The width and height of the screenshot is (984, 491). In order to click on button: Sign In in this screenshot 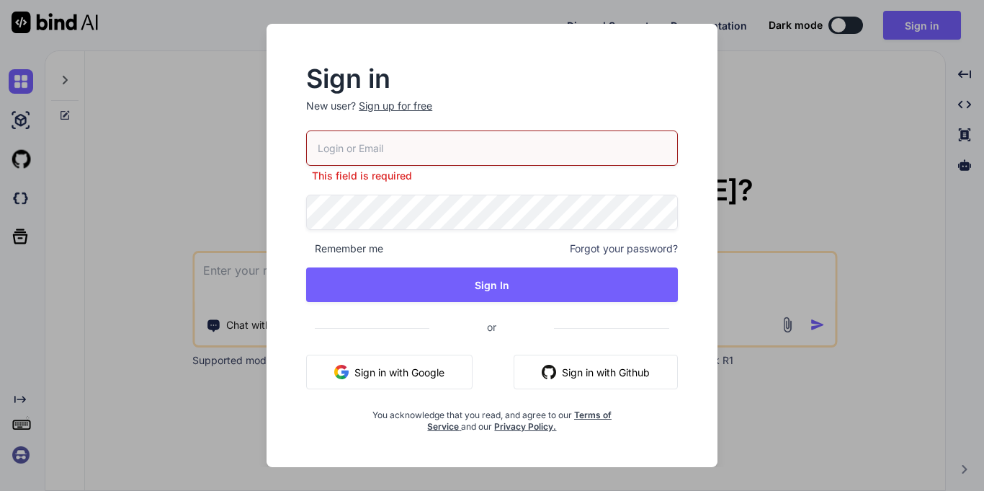, I will do `click(492, 285)`.